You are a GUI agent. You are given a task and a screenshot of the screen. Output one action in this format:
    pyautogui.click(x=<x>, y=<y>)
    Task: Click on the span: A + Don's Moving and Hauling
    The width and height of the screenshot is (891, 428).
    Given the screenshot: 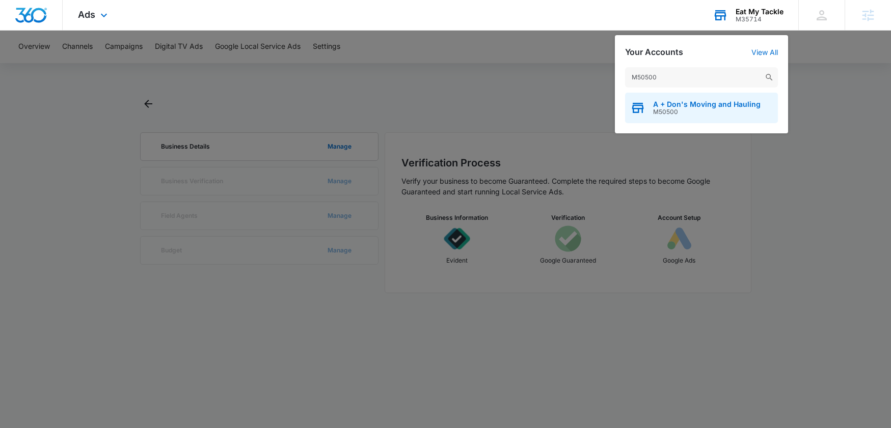 What is the action you would take?
    pyautogui.click(x=707, y=104)
    